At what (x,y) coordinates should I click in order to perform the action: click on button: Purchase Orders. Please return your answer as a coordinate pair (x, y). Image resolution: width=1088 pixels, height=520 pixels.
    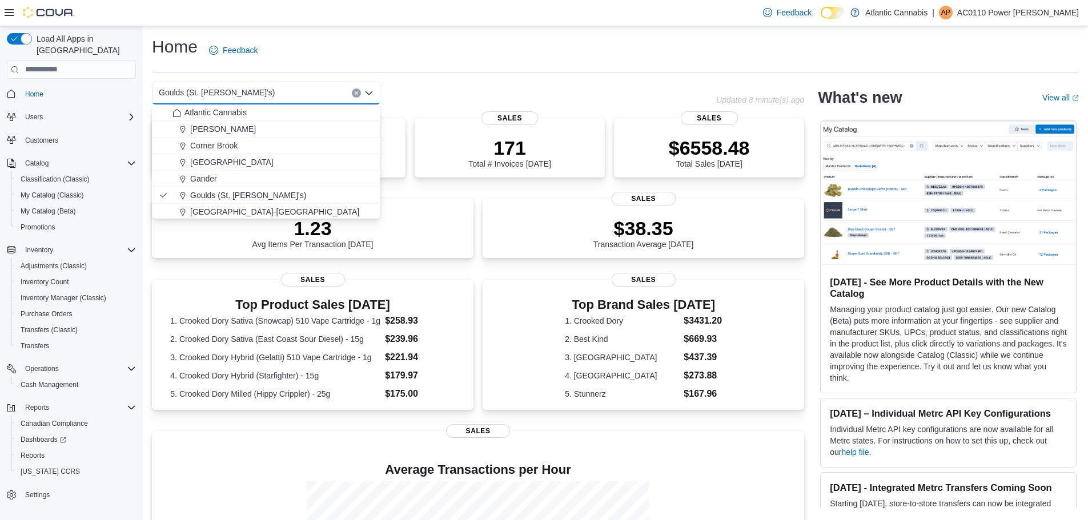
    Looking at the image, I should click on (76, 314).